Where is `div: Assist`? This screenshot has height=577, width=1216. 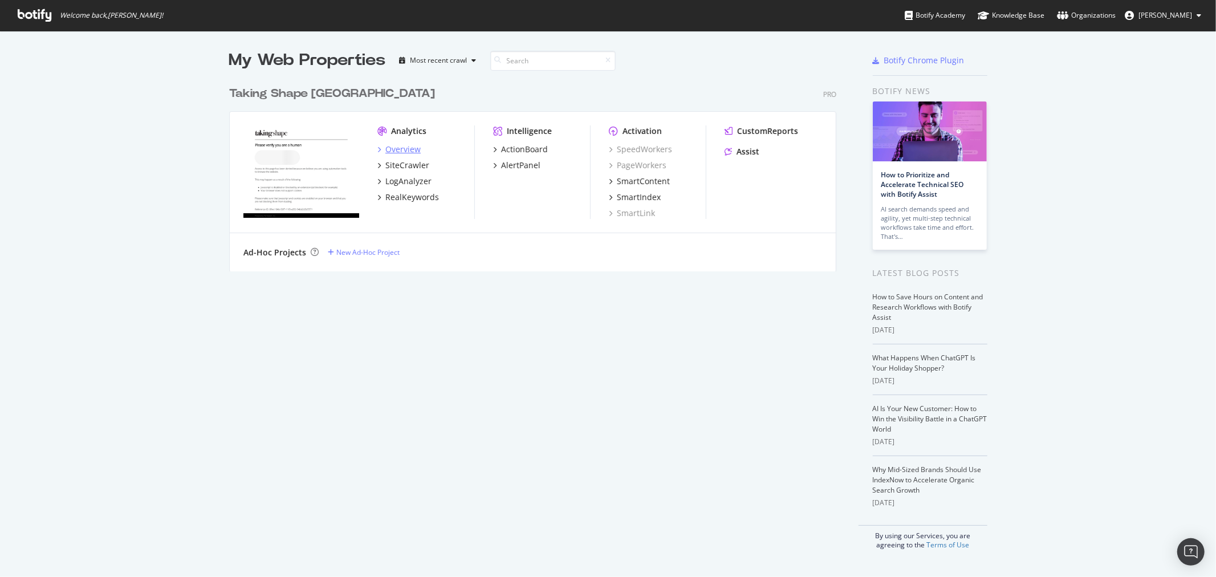
div: Assist is located at coordinates (748, 152).